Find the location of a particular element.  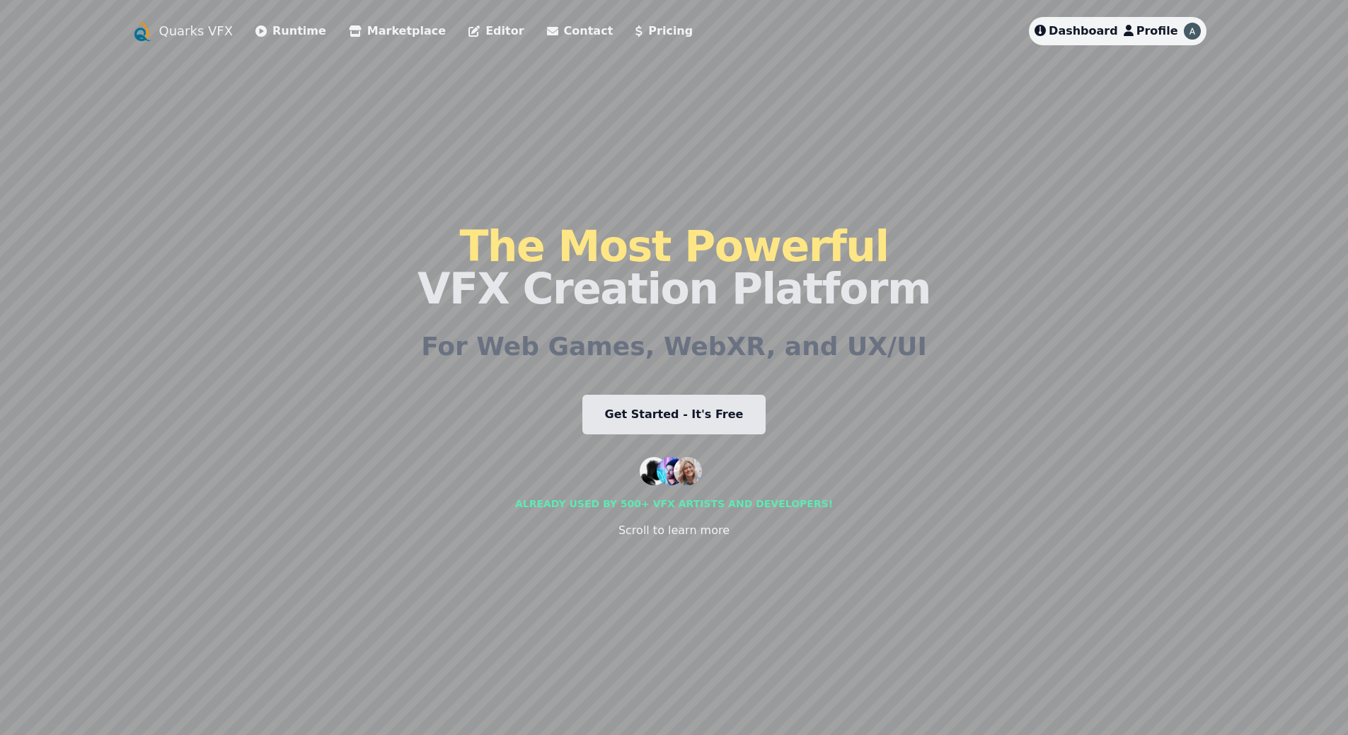

span: Dashboard is located at coordinates (1083, 30).